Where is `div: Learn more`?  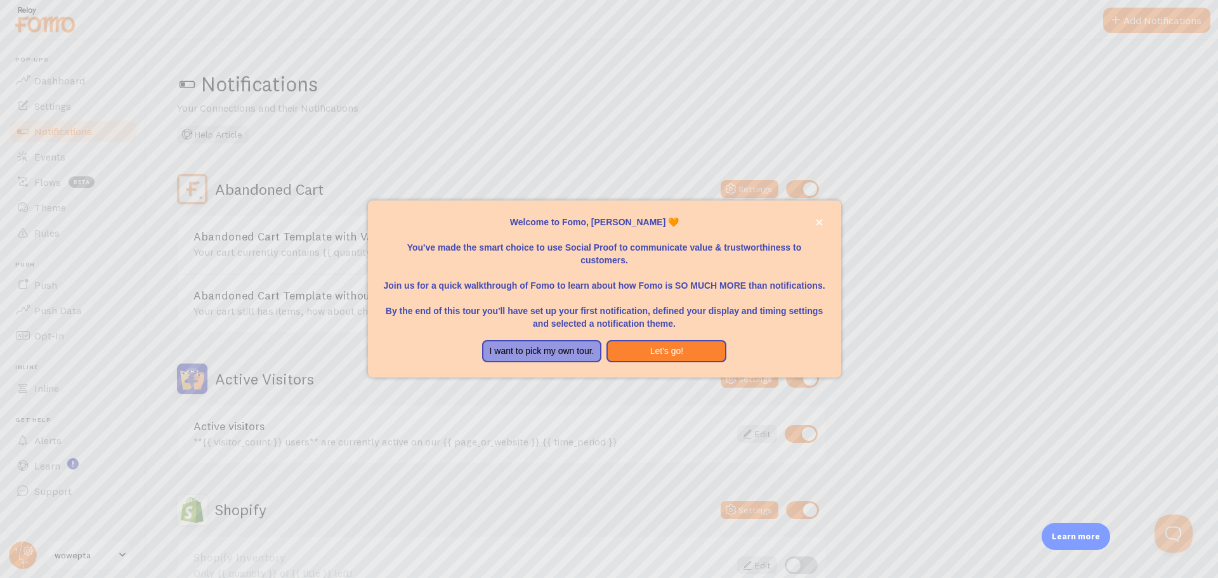 div: Learn more is located at coordinates (1076, 536).